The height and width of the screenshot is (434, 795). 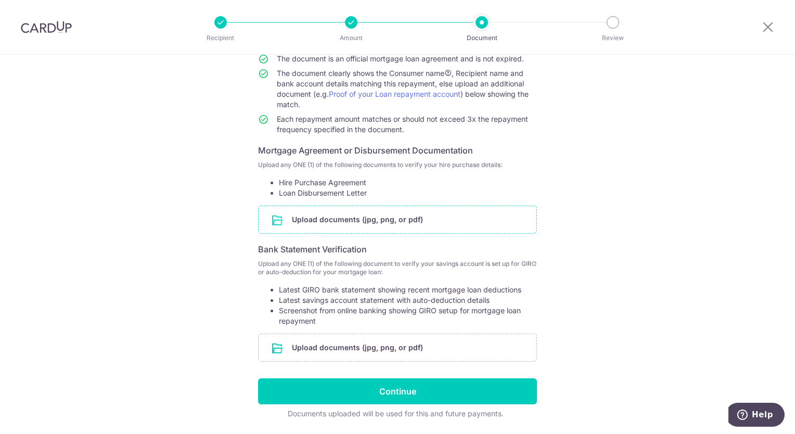 I want to click on p: Amount, so click(x=351, y=38).